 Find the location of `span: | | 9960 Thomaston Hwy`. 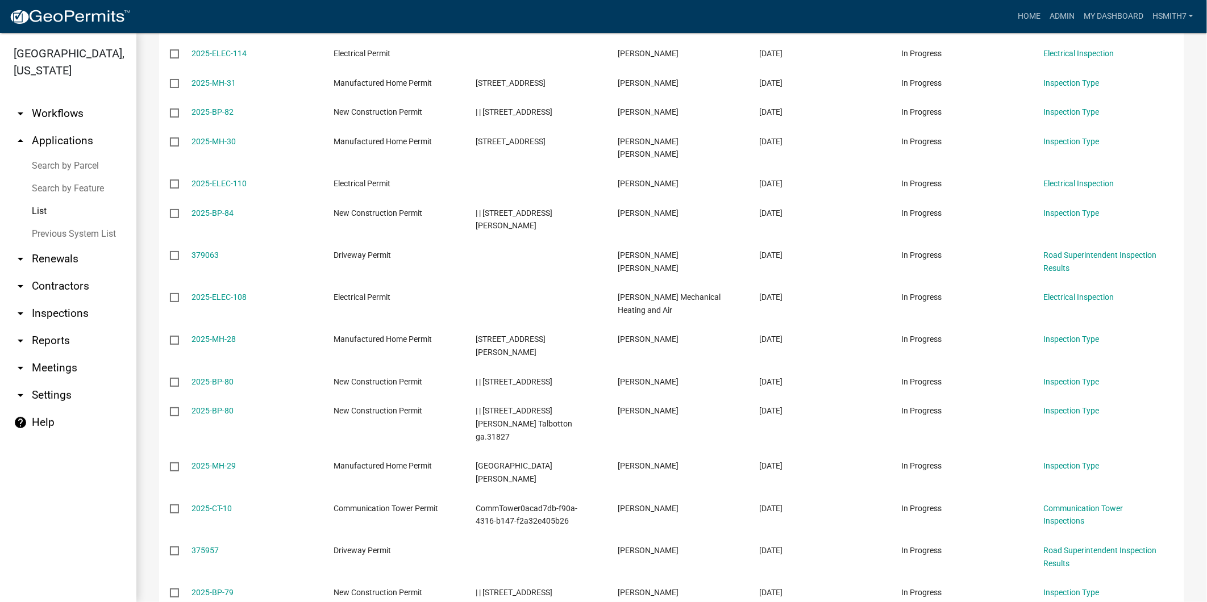

span: | | 9960 Thomaston Hwy is located at coordinates (514, 219).